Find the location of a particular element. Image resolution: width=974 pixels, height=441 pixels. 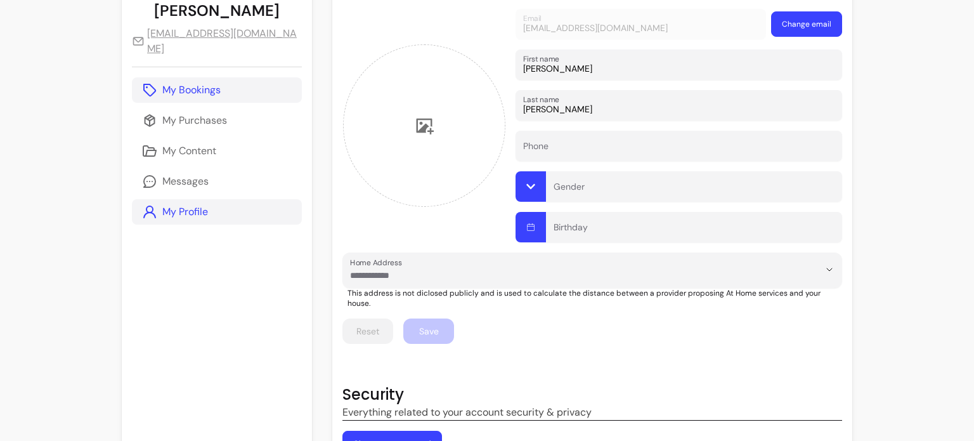

p: Messages is located at coordinates (185, 181).